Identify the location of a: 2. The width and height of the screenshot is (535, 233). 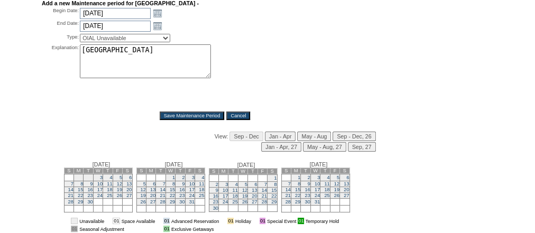
(309, 178).